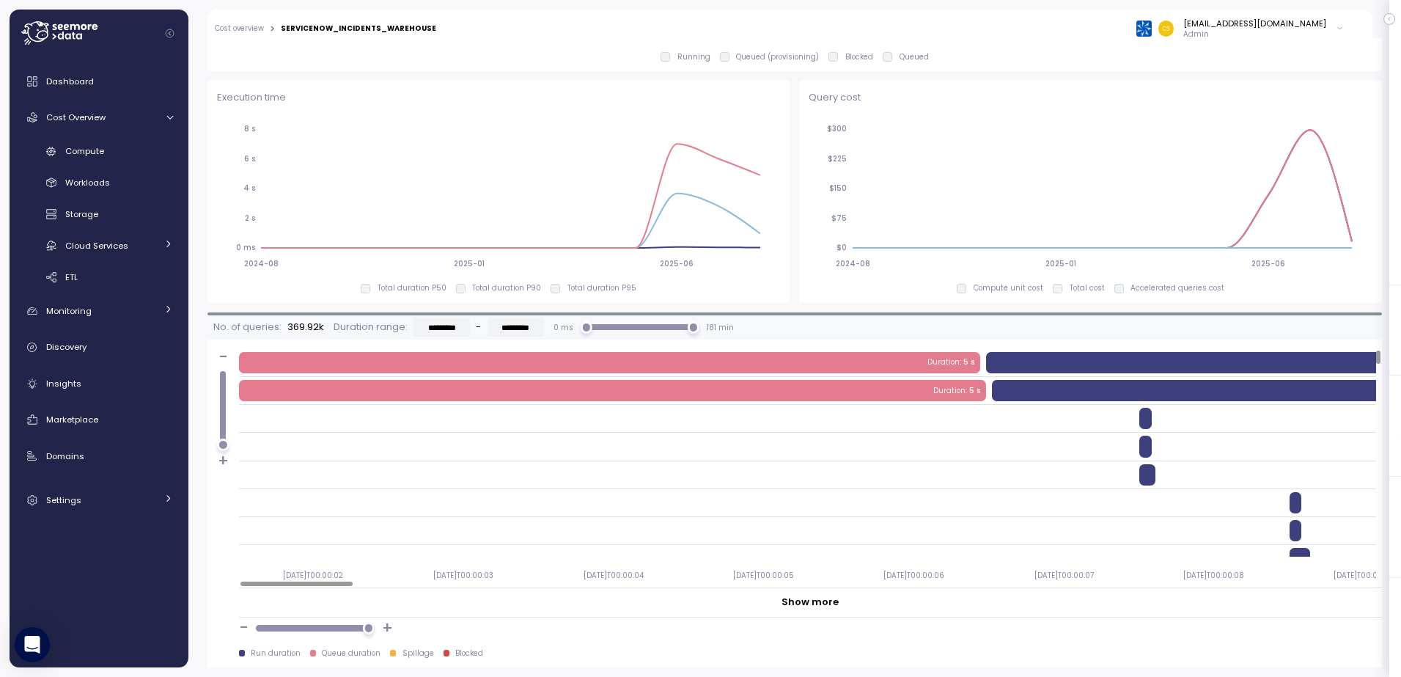 This screenshot has width=1401, height=677. What do you see at coordinates (839, 218) in the screenshot?
I see `tspan: $75` at bounding box center [839, 218].